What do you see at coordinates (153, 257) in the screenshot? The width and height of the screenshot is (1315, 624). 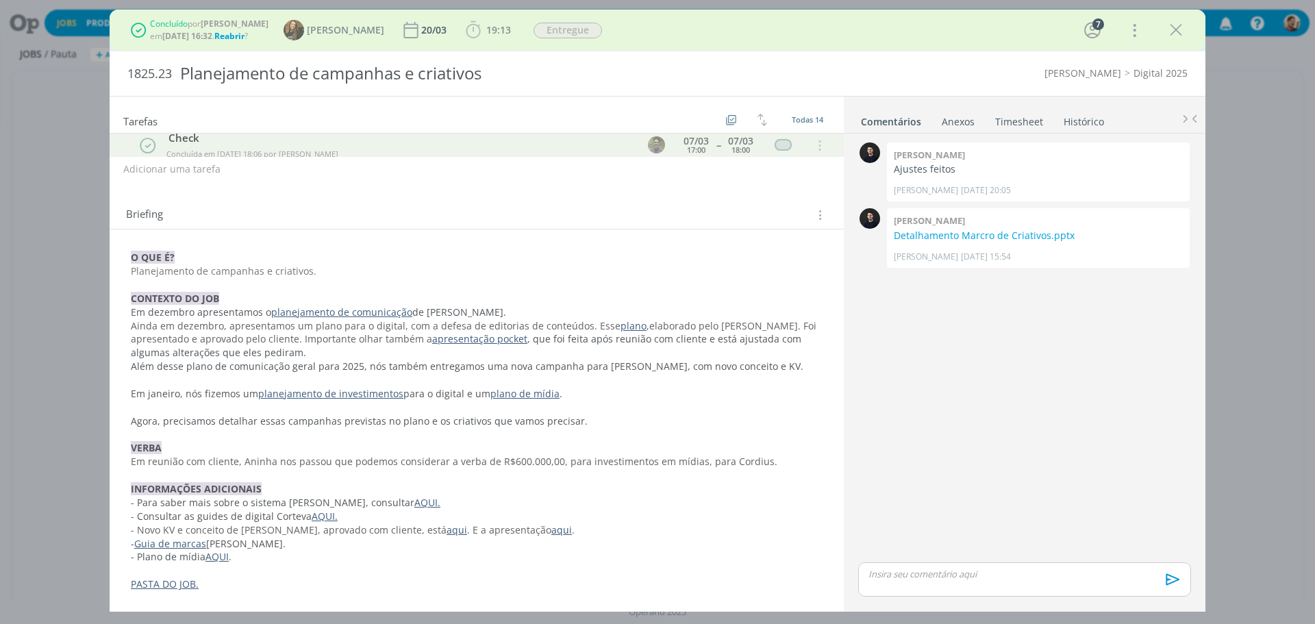 I see `strong: O QUE É?` at bounding box center [153, 257].